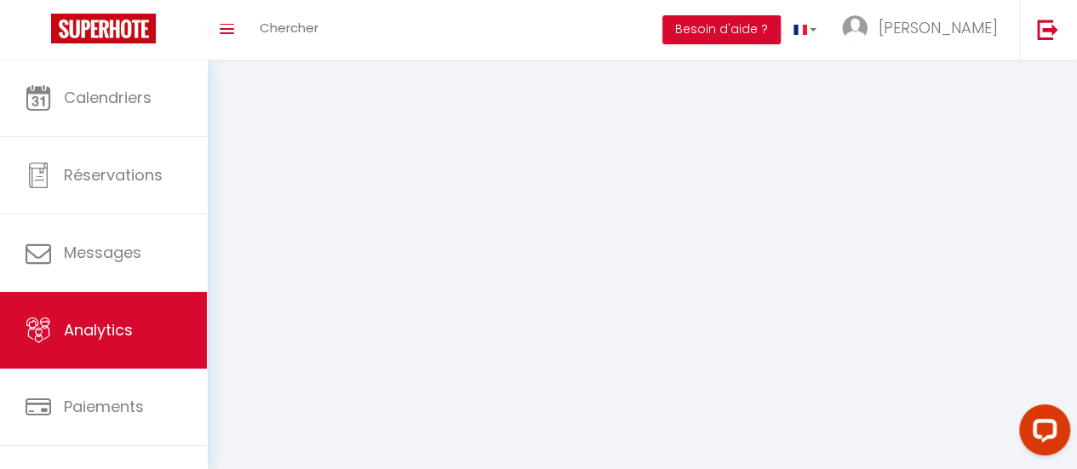 The width and height of the screenshot is (1077, 469). I want to click on span: Calendriers, so click(107, 97).